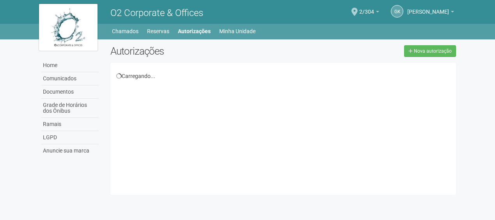  What do you see at coordinates (369, 13) in the screenshot?
I see `a: 2/304` at bounding box center [369, 13].